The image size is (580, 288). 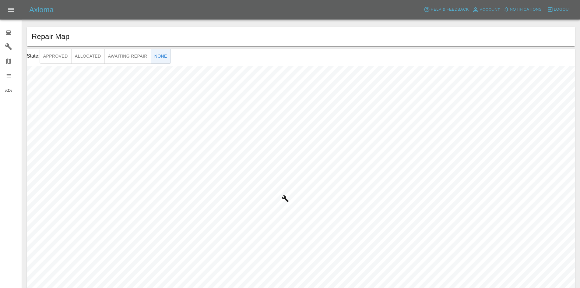 I want to click on span: Account, so click(x=490, y=10).